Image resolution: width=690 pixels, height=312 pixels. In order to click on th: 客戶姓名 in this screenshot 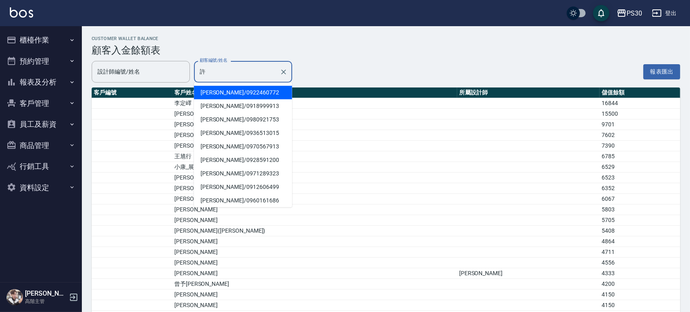, I will do `click(315, 93)`.